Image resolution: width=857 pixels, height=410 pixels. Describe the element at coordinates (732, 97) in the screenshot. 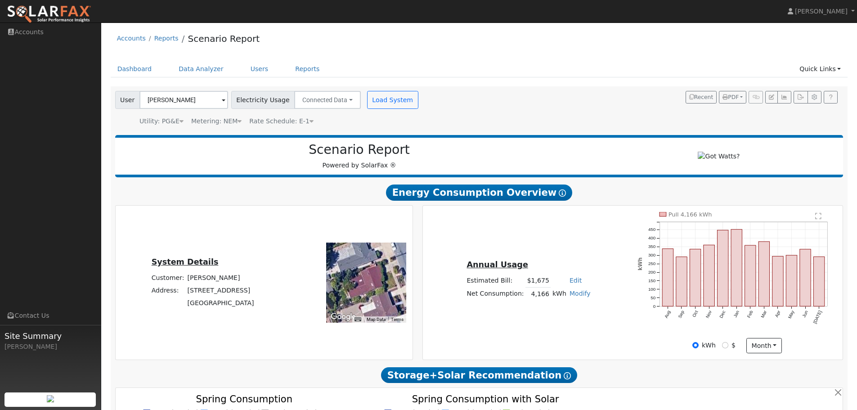

I see `button: PDF` at that location.